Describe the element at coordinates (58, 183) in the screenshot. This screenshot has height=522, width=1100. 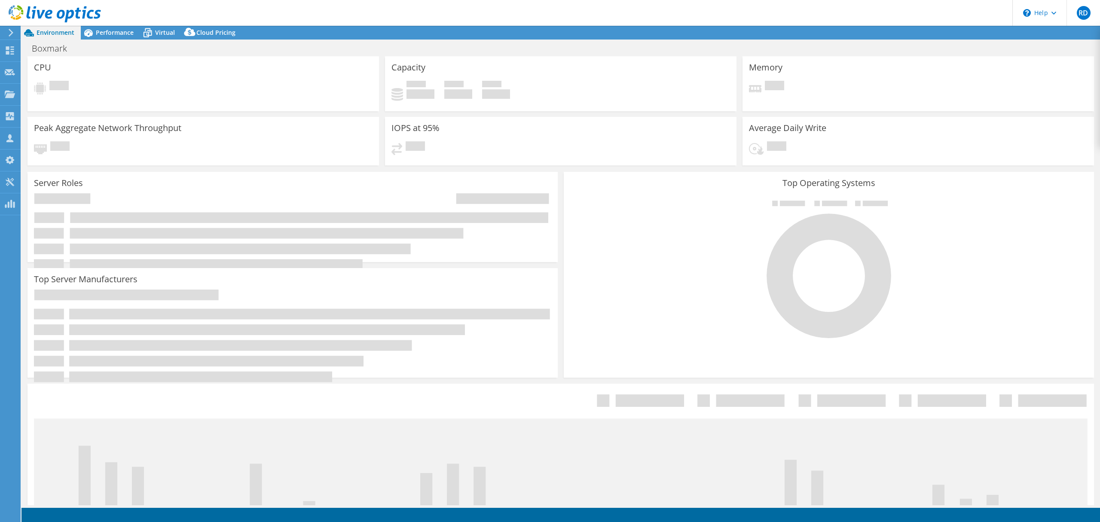
I see `h3: Server Roles` at that location.